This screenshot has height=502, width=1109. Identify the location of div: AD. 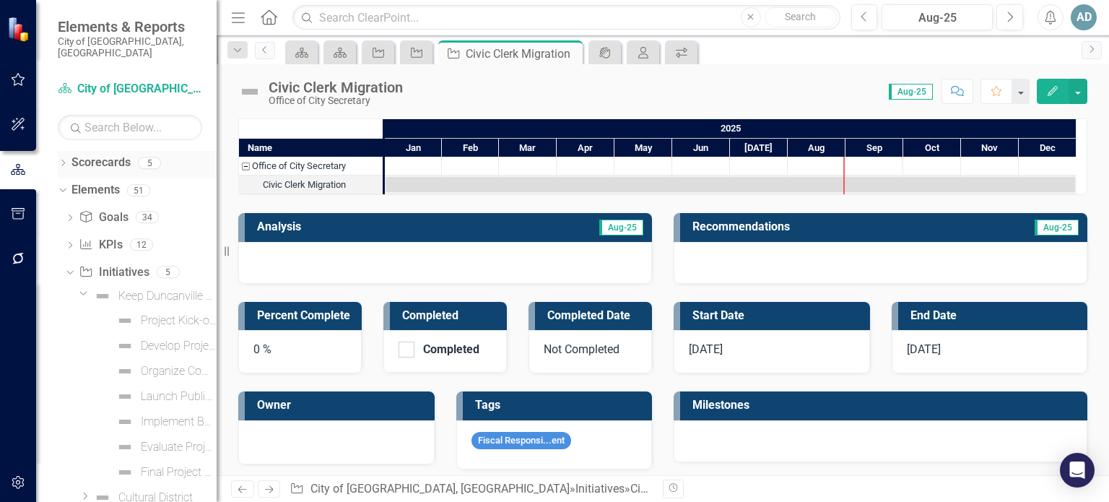
(1084, 17).